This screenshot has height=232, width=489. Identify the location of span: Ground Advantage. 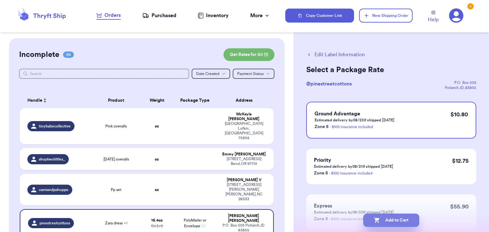
(337, 114).